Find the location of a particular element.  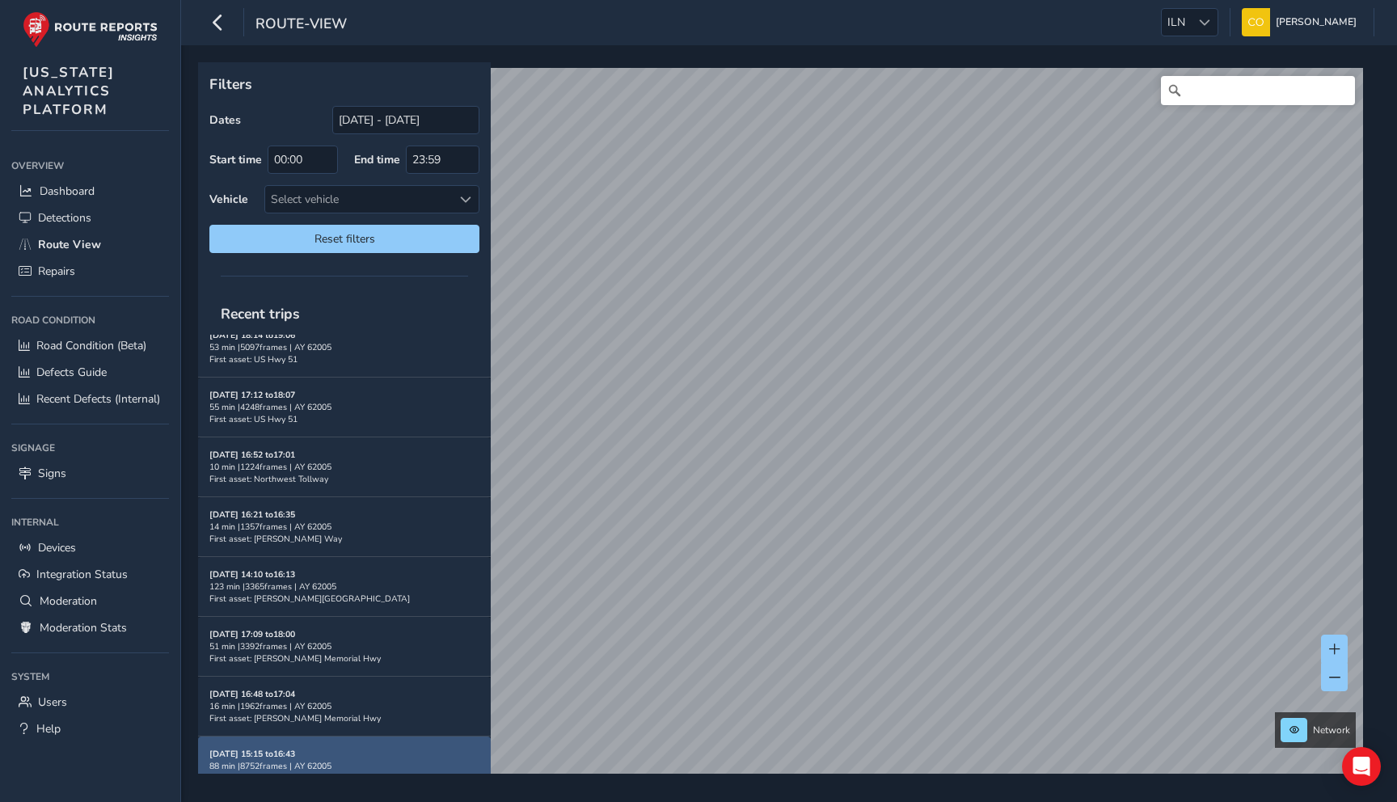

button: Reset filters is located at coordinates (344, 238).